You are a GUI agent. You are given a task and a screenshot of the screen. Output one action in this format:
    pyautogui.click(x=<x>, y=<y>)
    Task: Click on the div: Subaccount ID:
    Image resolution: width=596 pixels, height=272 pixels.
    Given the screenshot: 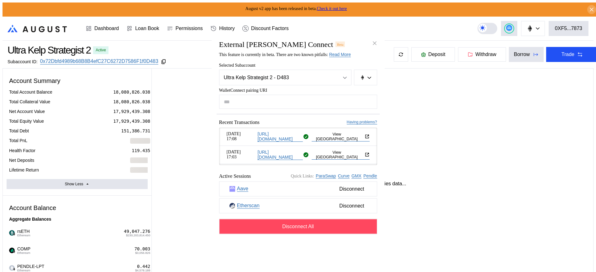 What is the action you would take?
    pyautogui.click(x=23, y=62)
    